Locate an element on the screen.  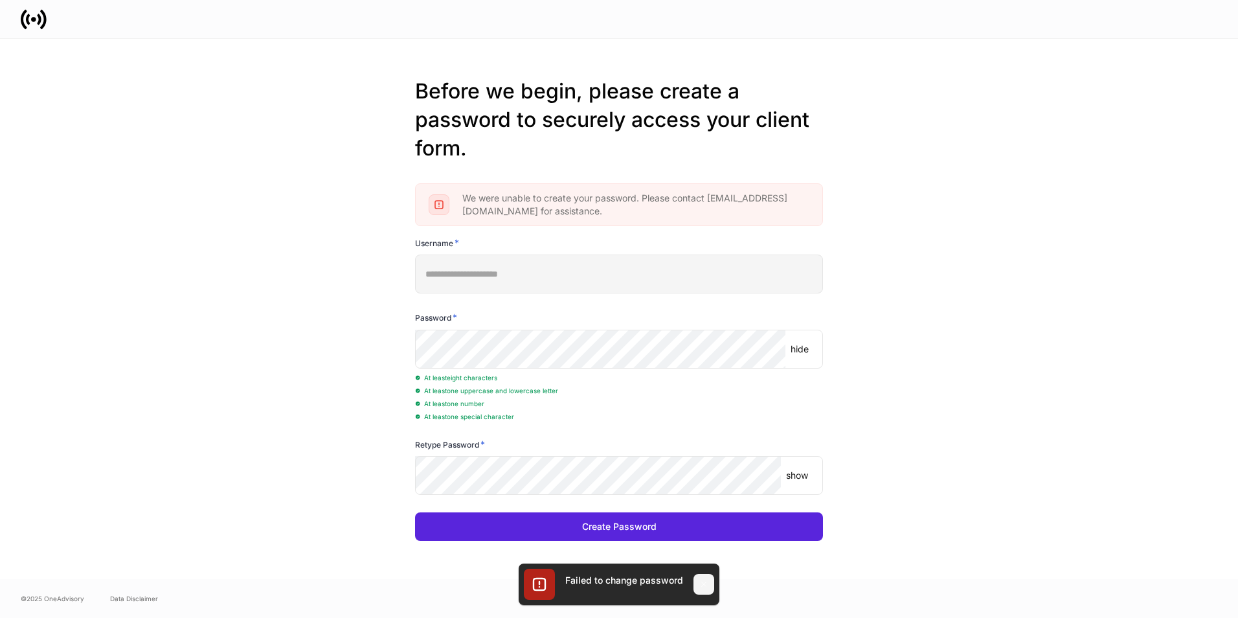
h6: Password is located at coordinates (436, 317).